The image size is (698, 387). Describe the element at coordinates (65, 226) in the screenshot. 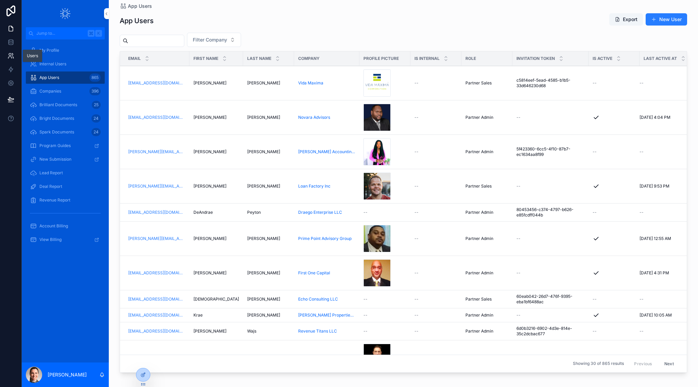

I see `a: Account Billing` at that location.